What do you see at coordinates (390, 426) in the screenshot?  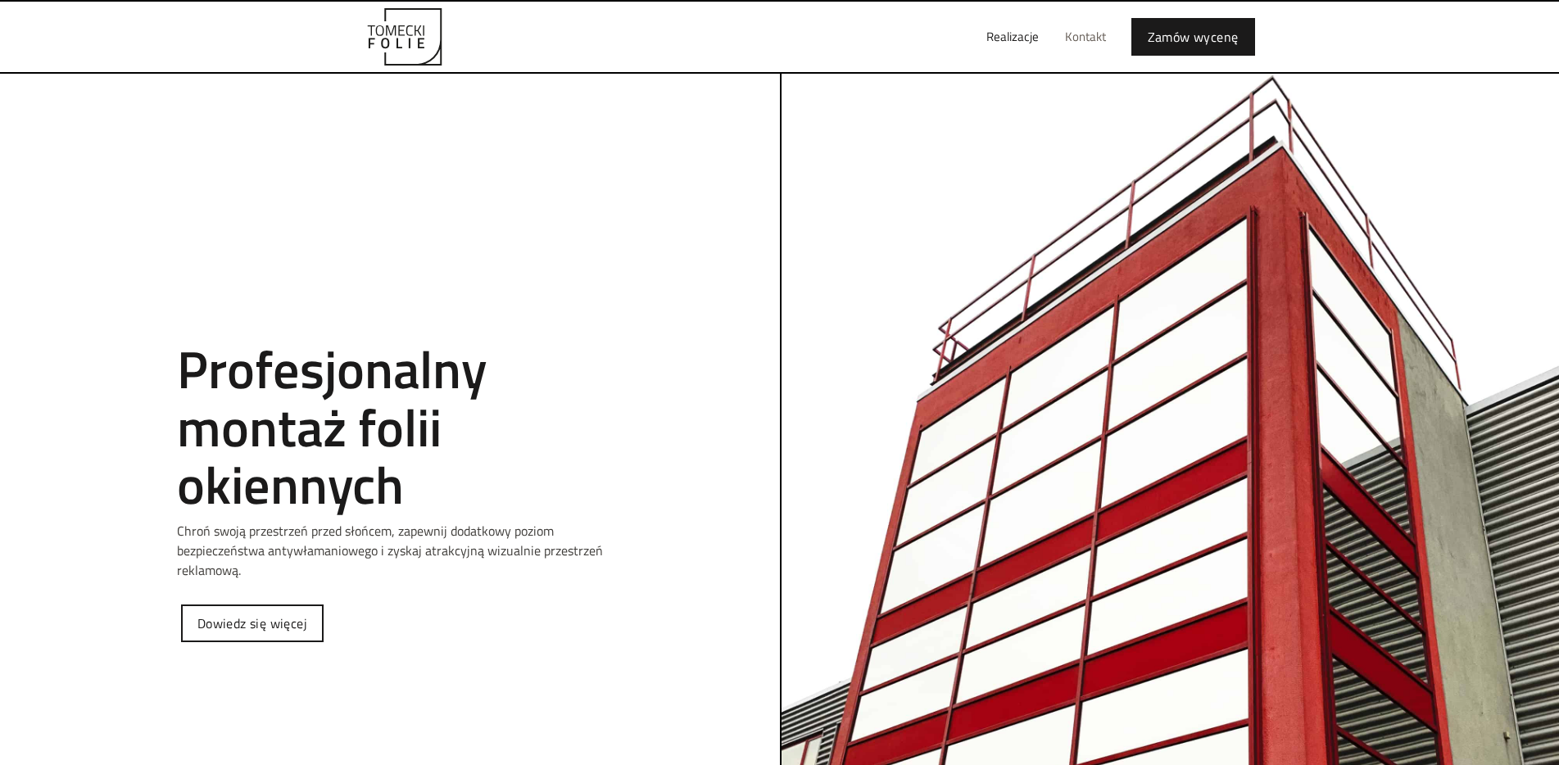 I see `h2: Profesjonalny montaż folii okiennych` at bounding box center [390, 426].